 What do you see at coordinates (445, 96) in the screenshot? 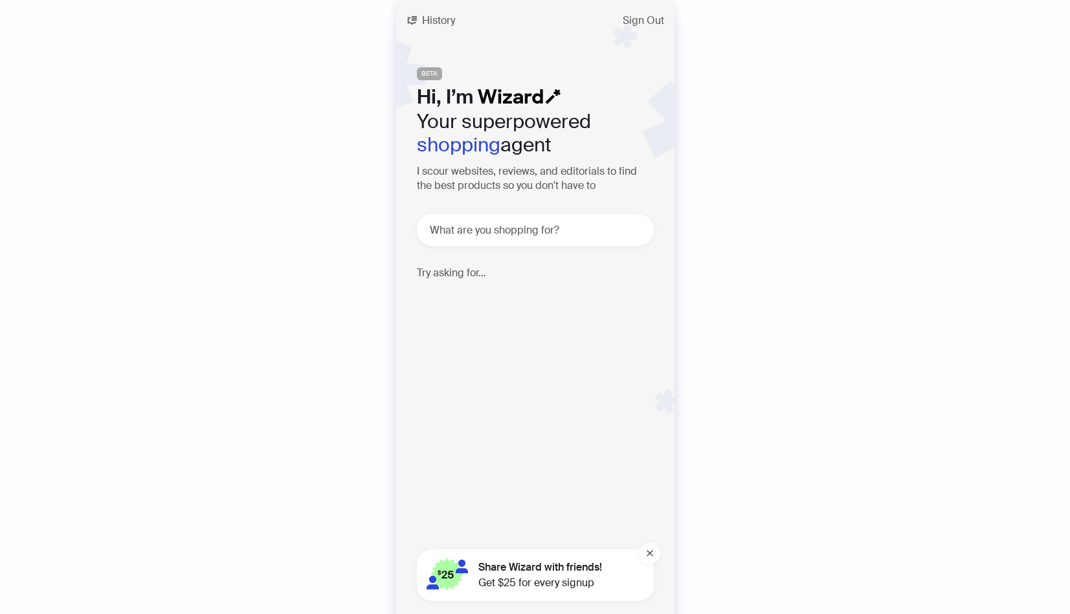
I see `span: Hi, I’m` at bounding box center [445, 96].